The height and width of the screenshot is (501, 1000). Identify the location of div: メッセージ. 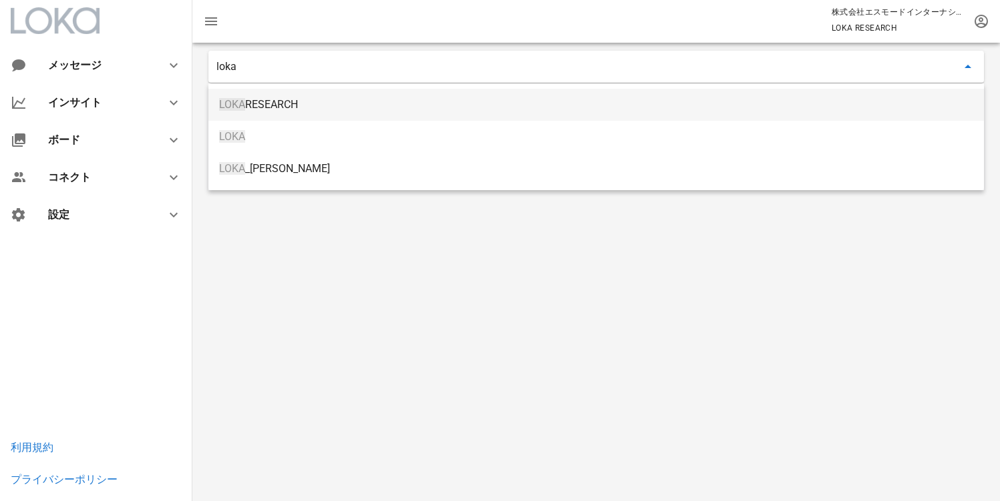
(96, 65).